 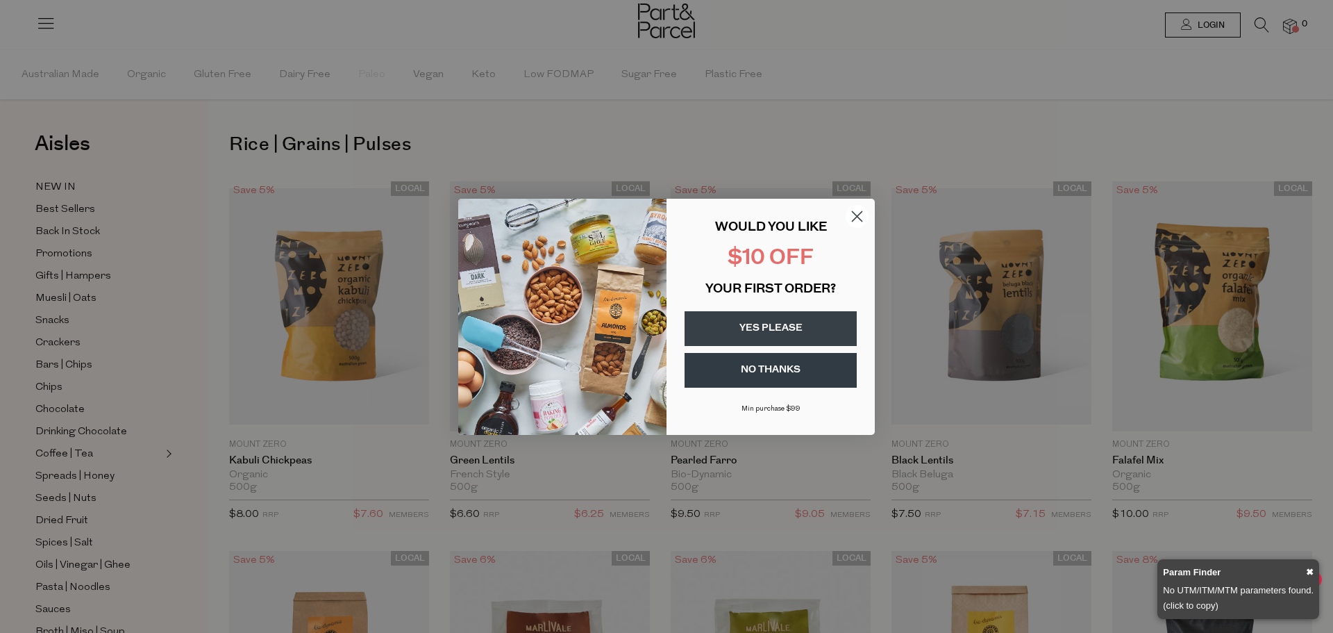 What do you see at coordinates (771, 228) in the screenshot?
I see `span: WOULD YOU LIKE` at bounding box center [771, 228].